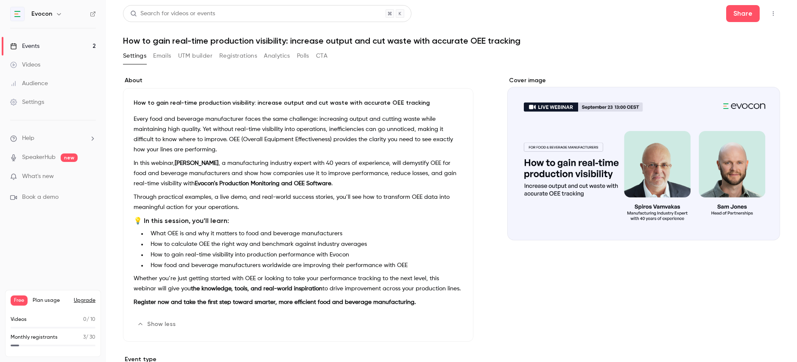 This screenshot has height=362, width=797. Describe the element at coordinates (89, 337) in the screenshot. I see `p: / 30` at that location.